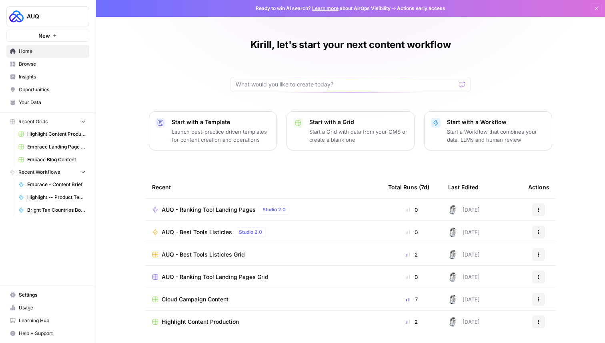 Image resolution: width=605 pixels, height=343 pixels. What do you see at coordinates (48, 333) in the screenshot?
I see `button: Help + Support` at bounding box center [48, 333].